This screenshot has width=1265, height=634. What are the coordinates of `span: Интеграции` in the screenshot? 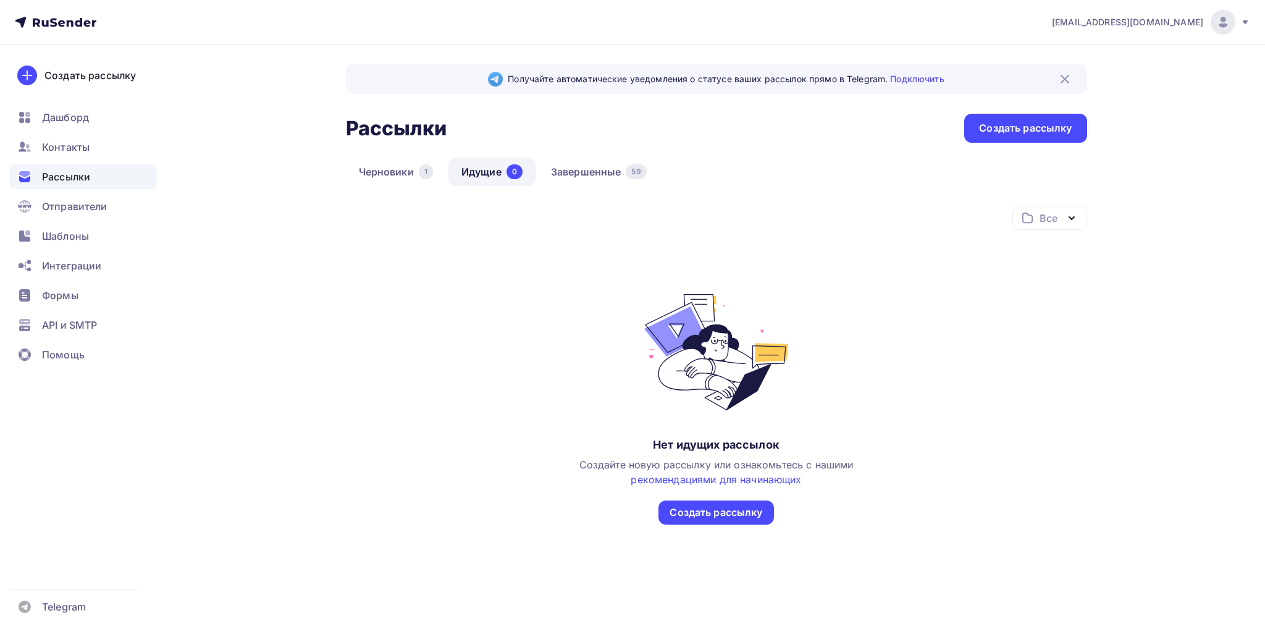 It's located at (72, 266).